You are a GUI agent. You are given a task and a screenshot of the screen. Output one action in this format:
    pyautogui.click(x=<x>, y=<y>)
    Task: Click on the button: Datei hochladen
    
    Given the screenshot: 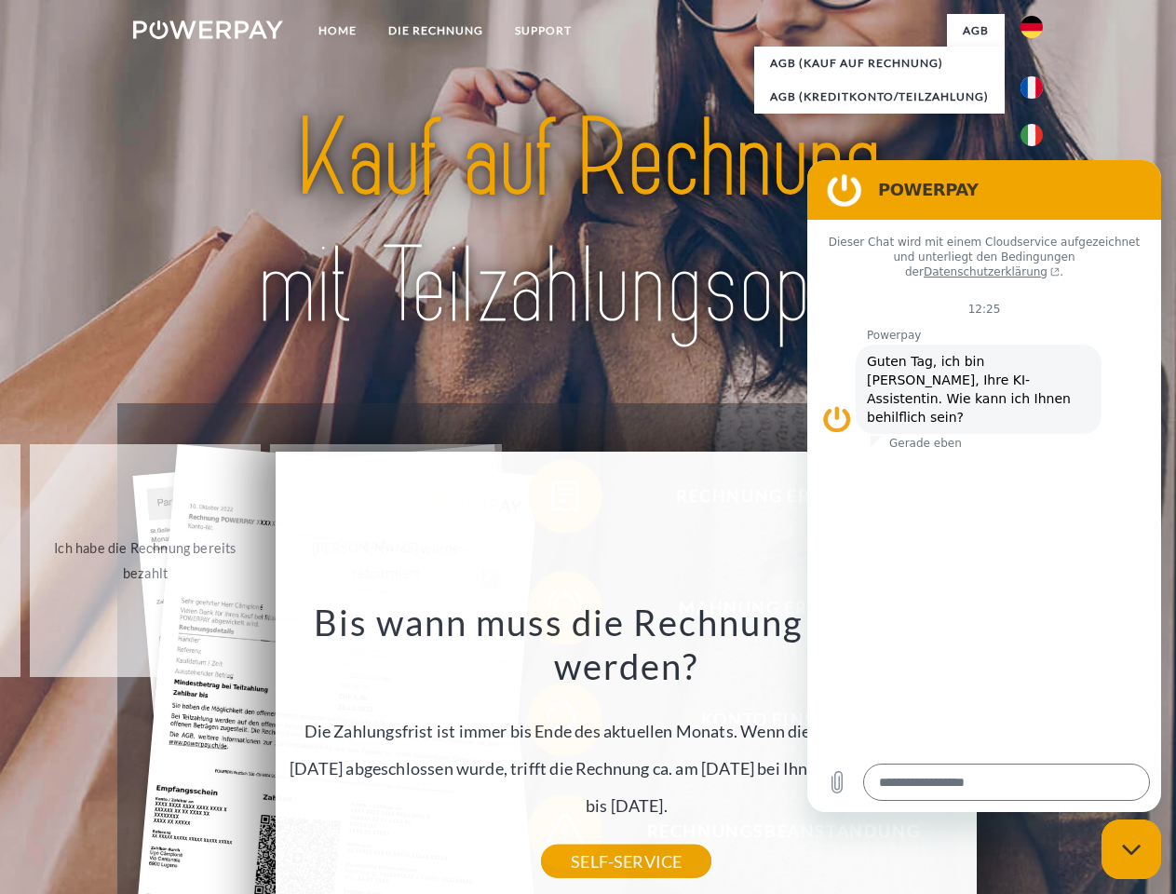 What is the action you would take?
    pyautogui.click(x=30, y=622)
    